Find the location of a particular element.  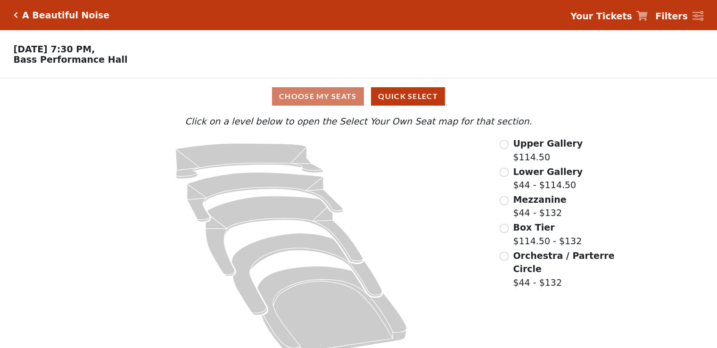

strong: Your Tickets is located at coordinates (601, 16).